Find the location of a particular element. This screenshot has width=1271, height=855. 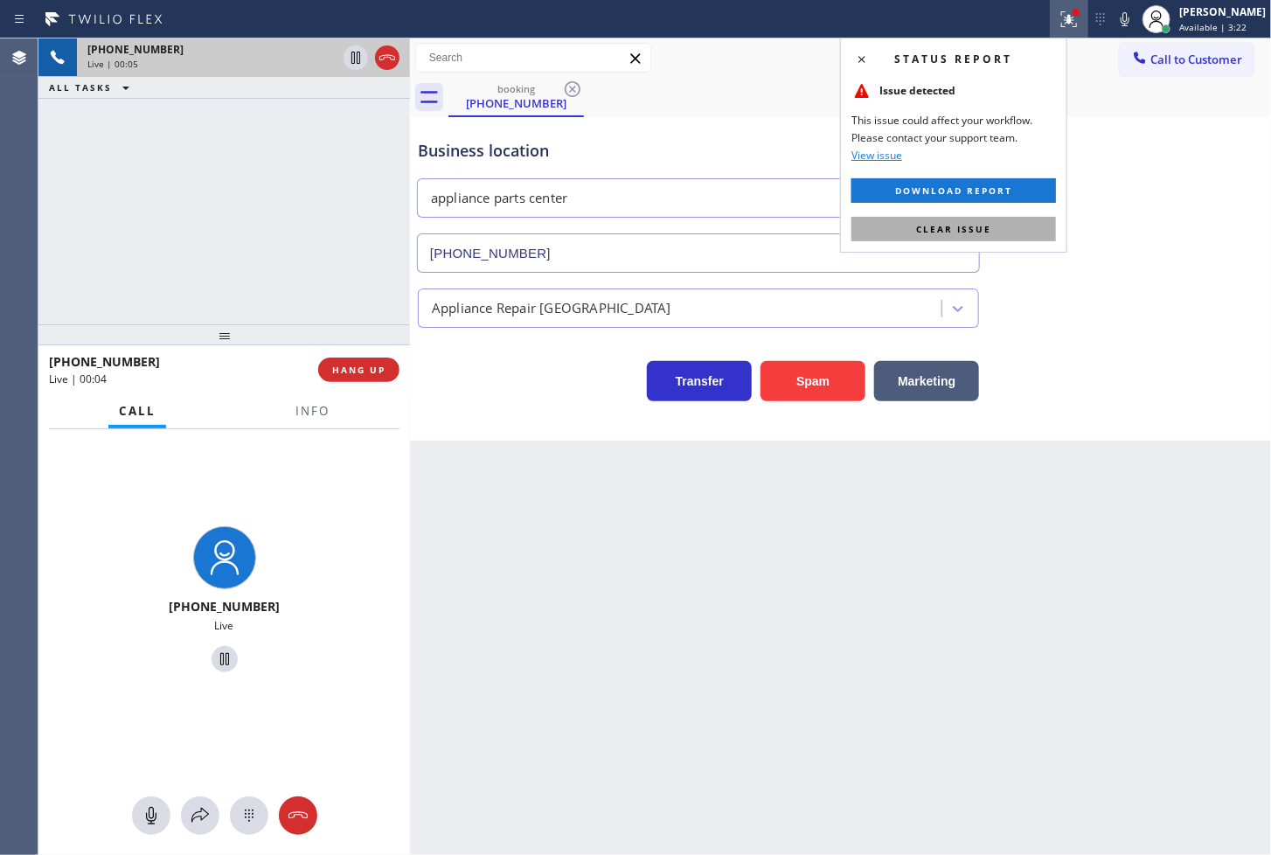

span: HANG UP is located at coordinates (358, 370).